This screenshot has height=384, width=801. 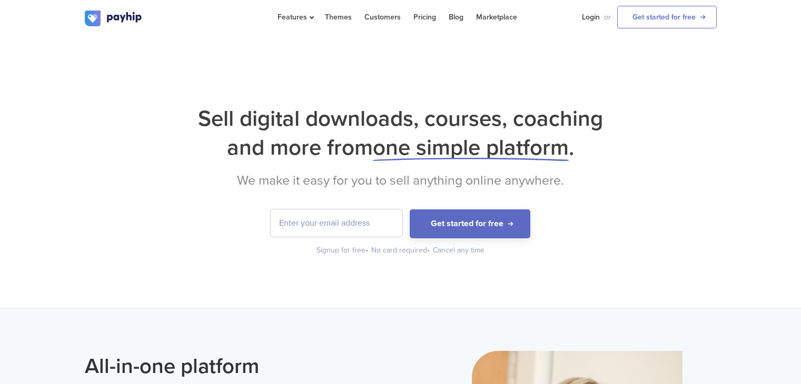 I want to click on div: Signup for free, so click(x=343, y=251).